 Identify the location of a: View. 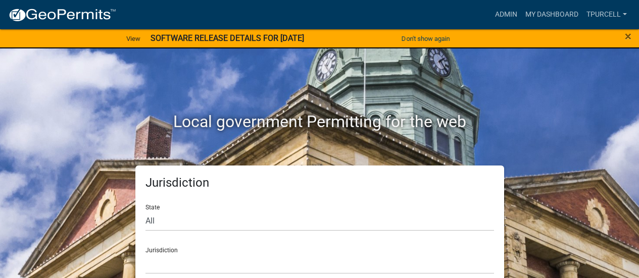
(133, 38).